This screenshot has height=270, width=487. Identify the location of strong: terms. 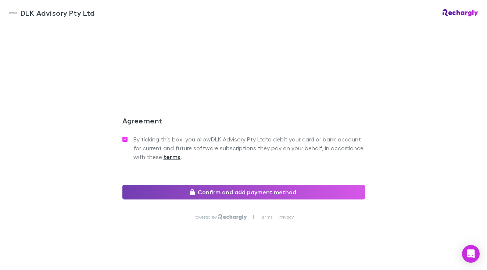
(172, 157).